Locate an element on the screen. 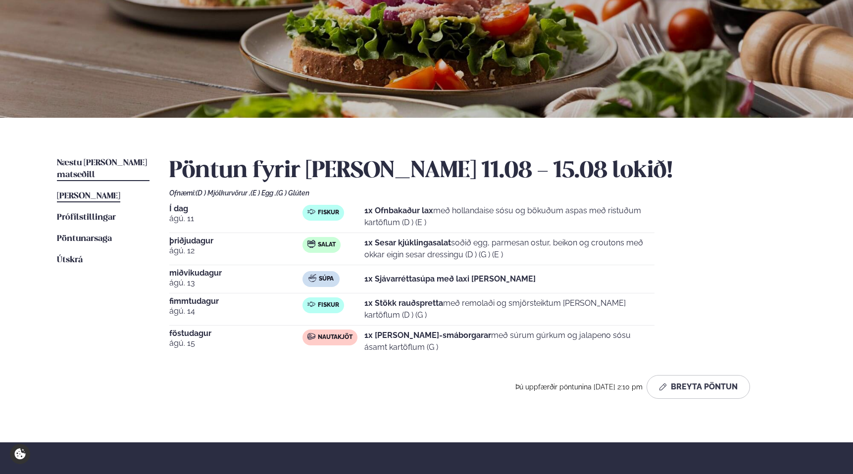 This screenshot has width=853, height=474. p: með súrum gúrkum og jalapeno sósu ásamt kartöflum (G ) is located at coordinates (509, 341).